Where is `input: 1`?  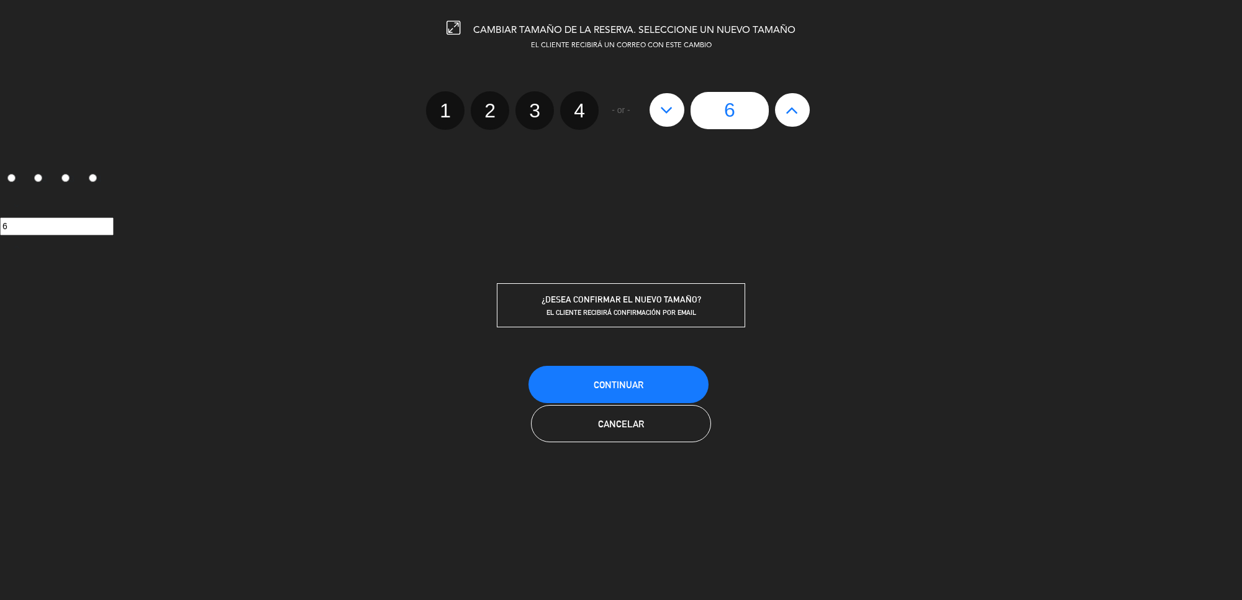
input: 1 is located at coordinates (11, 178).